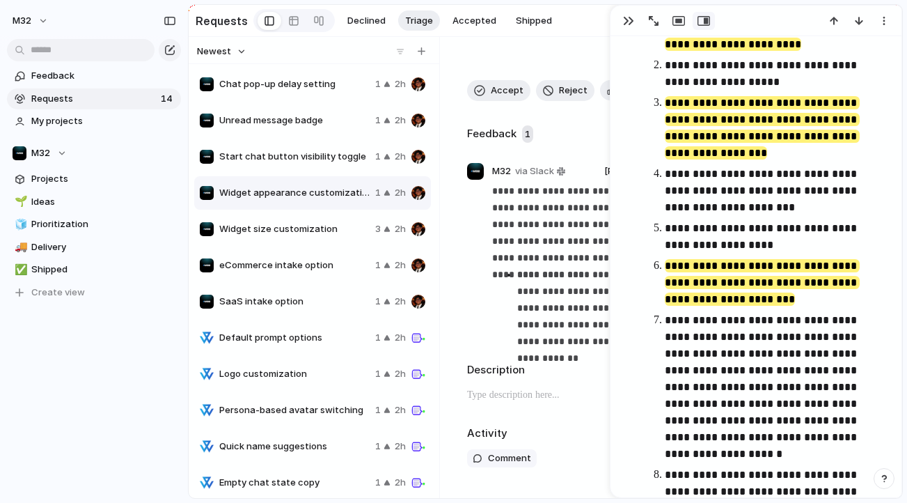 This screenshot has height=503, width=907. What do you see at coordinates (94, 270) in the screenshot?
I see `a: ✅Shipped` at bounding box center [94, 270].